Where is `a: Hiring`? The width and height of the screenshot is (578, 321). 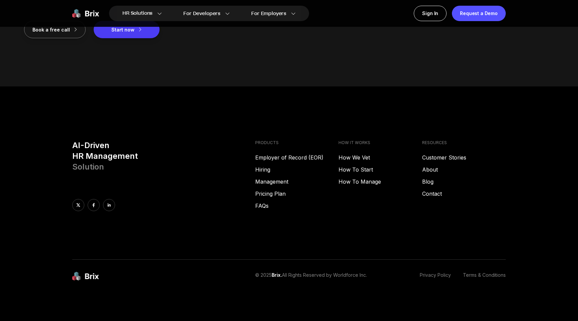 a: Hiring is located at coordinates (297, 169).